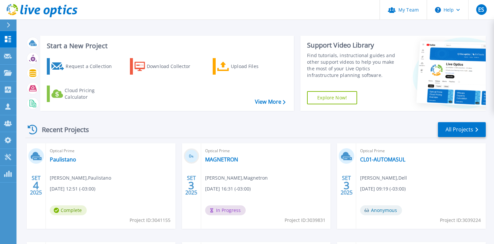 The height and width of the screenshot is (244, 494). What do you see at coordinates (353, 45) in the screenshot?
I see `div: Support Video Library` at bounding box center [353, 45].